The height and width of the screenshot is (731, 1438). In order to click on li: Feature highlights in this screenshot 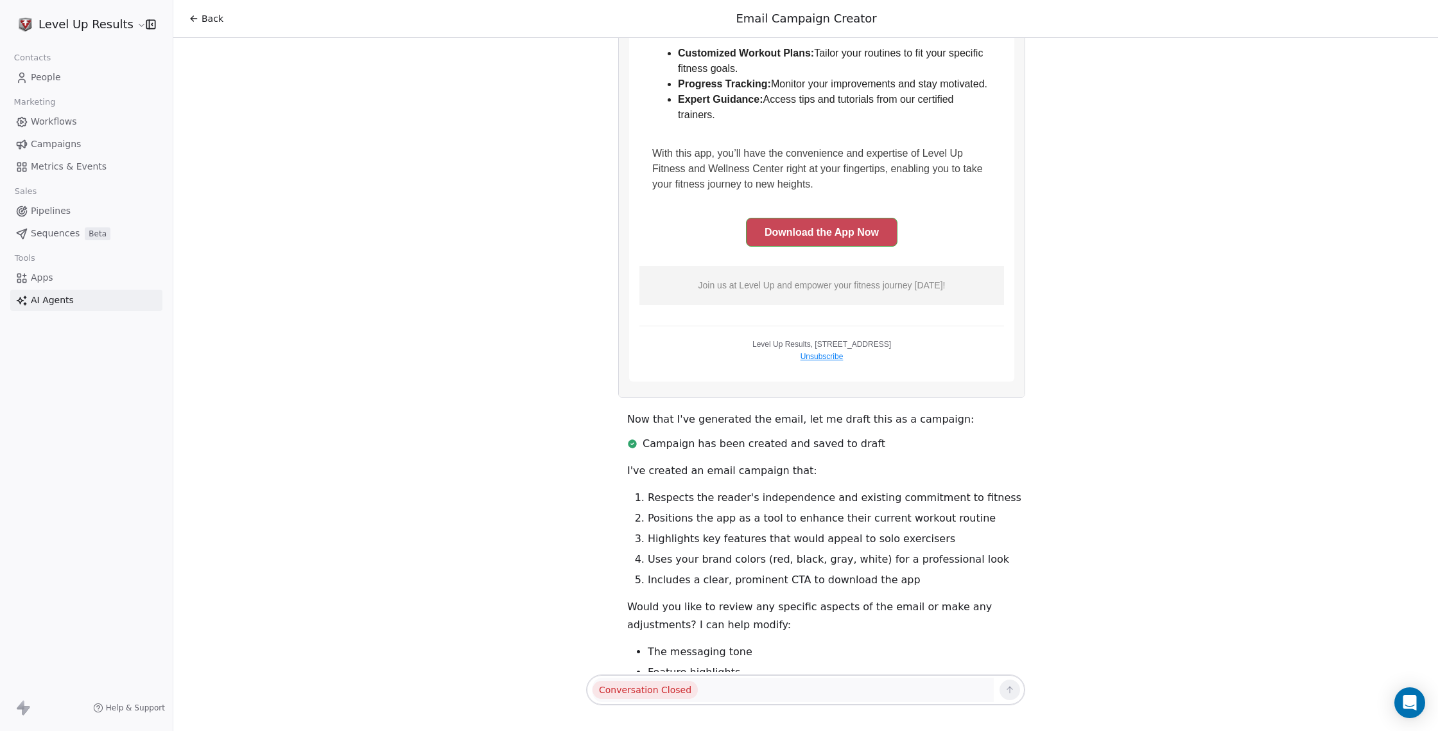, I will do `click(837, 672)`.